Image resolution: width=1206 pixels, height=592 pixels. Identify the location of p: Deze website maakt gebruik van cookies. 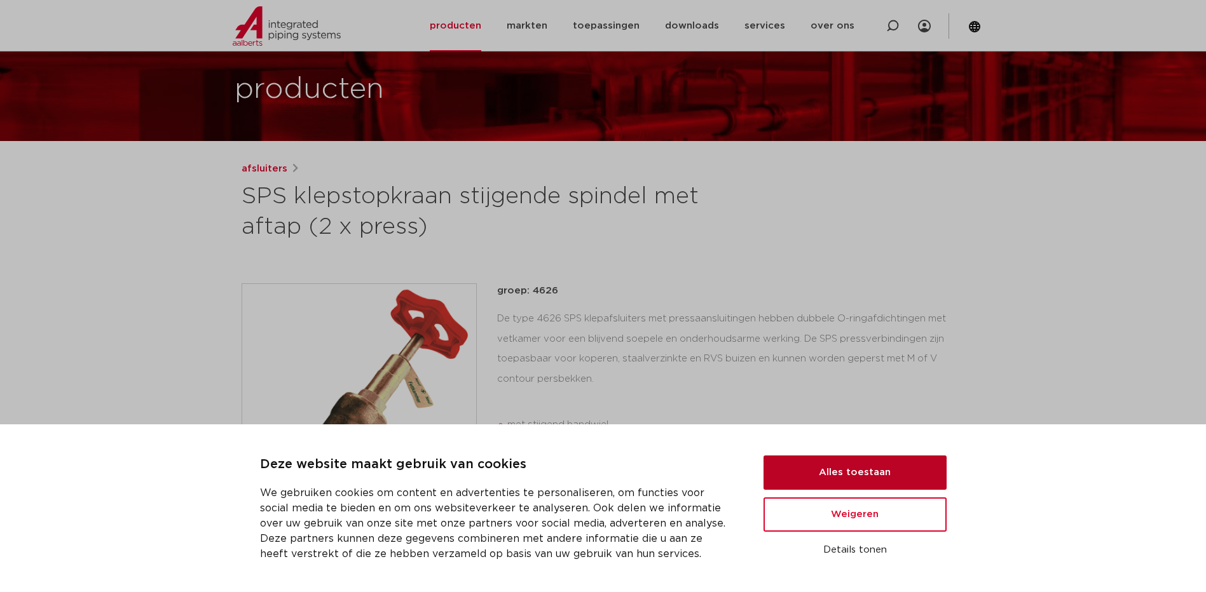
(496, 465).